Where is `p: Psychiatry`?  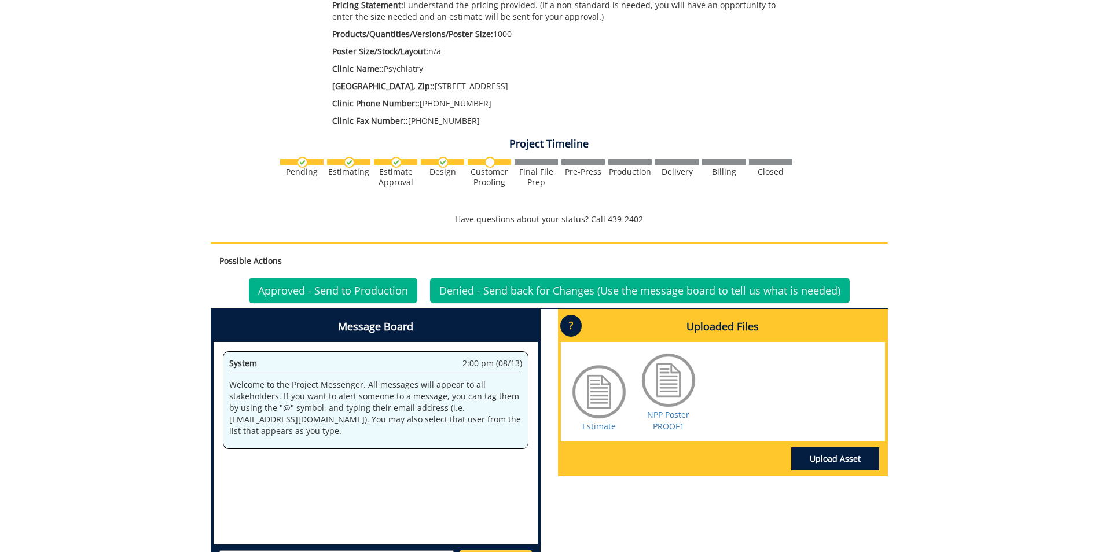 p: Psychiatry is located at coordinates (559, 69).